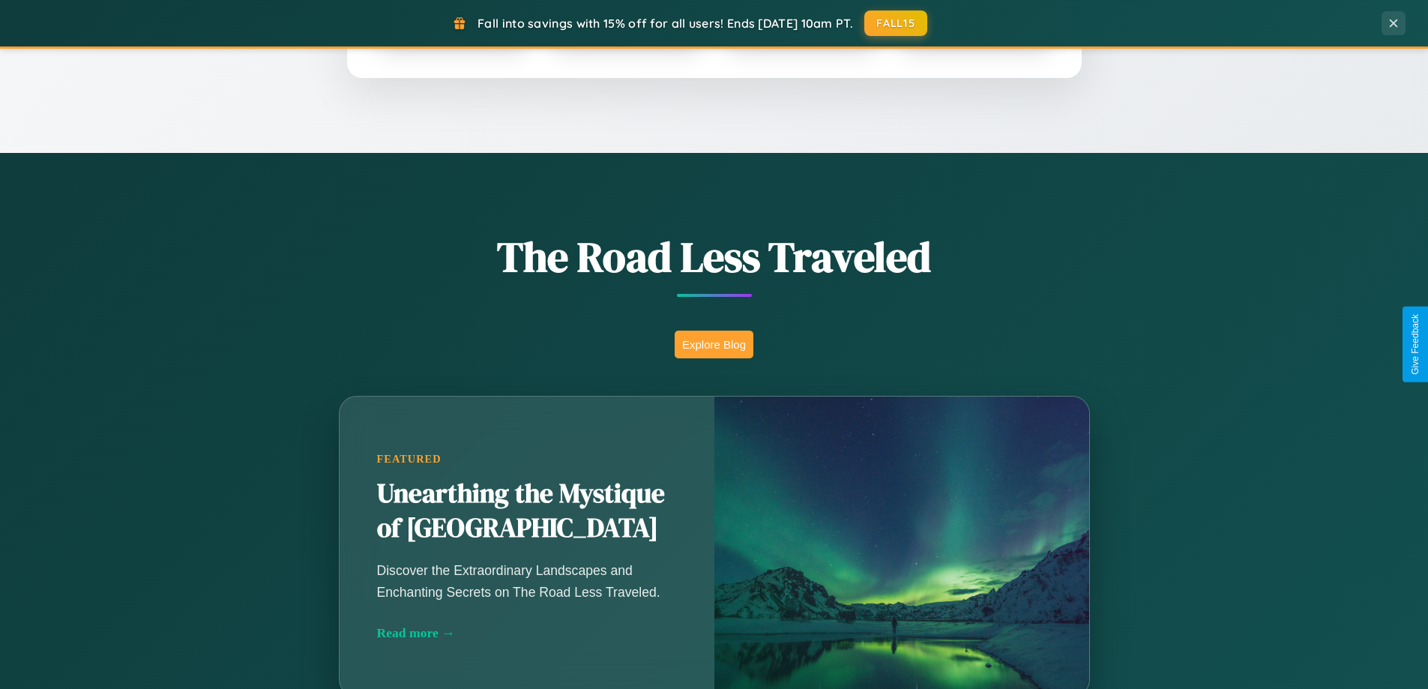 The height and width of the screenshot is (689, 1428). I want to click on button: FALL15, so click(896, 23).